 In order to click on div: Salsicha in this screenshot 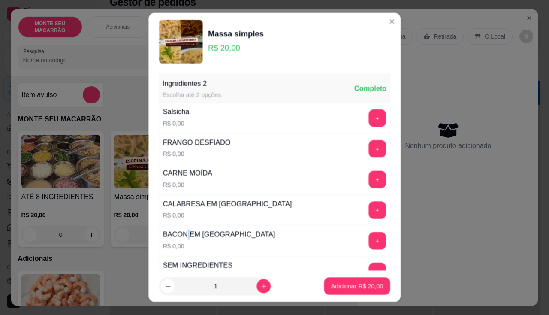, I will do `click(176, 112)`.